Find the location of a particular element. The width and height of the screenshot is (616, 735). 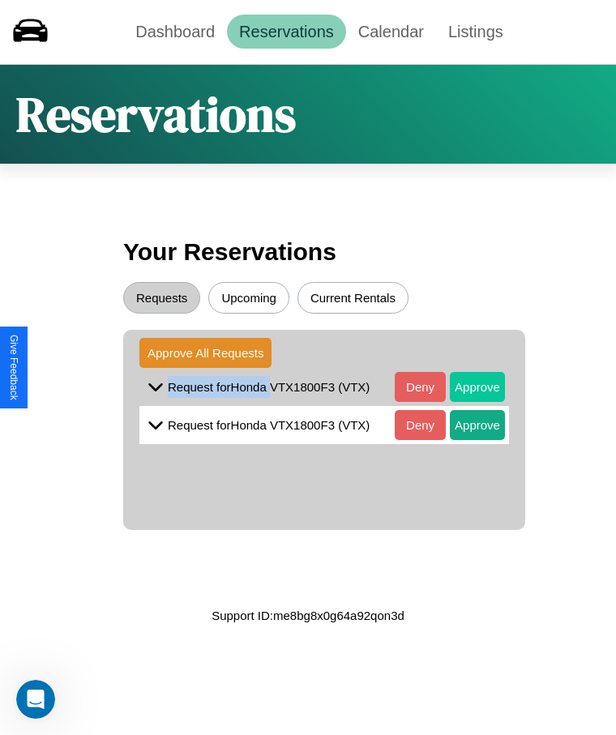

button: Approve All Requests is located at coordinates (205, 352).